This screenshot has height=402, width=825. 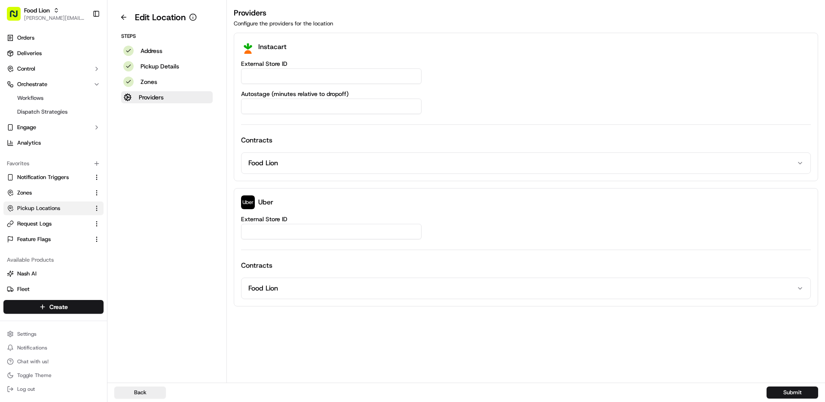 What do you see at coordinates (53, 289) in the screenshot?
I see `button: Fleet` at bounding box center [53, 289].